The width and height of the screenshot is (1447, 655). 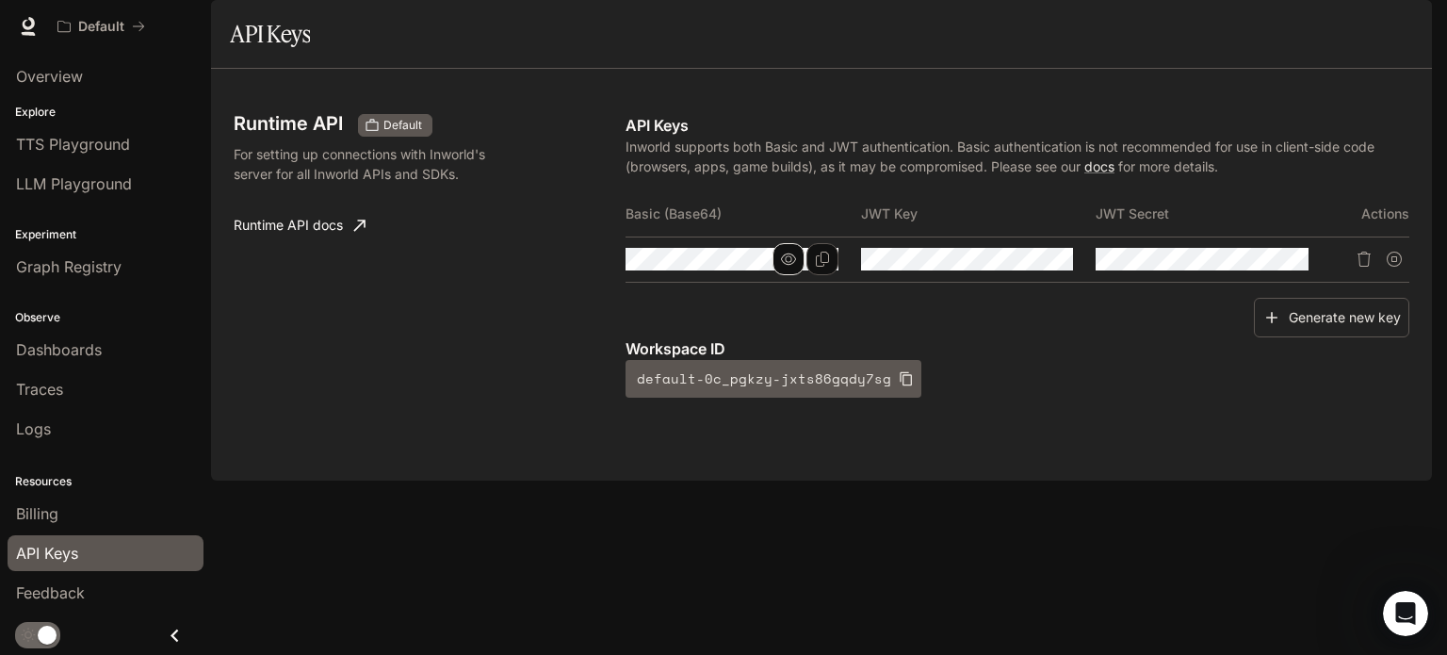 What do you see at coordinates (270, 34) in the screenshot?
I see `h1: API Keys` at bounding box center [270, 34].